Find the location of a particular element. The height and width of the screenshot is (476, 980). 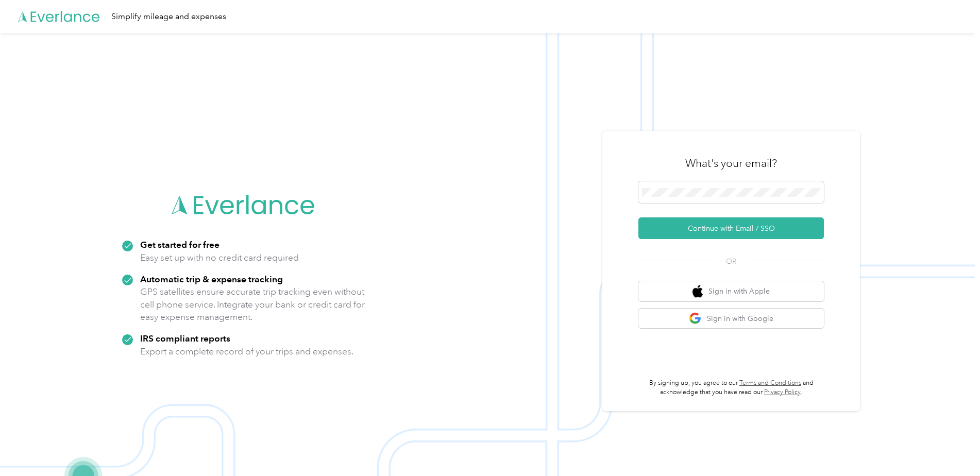

button: apple logoSign in with Apple is located at coordinates (731, 291).